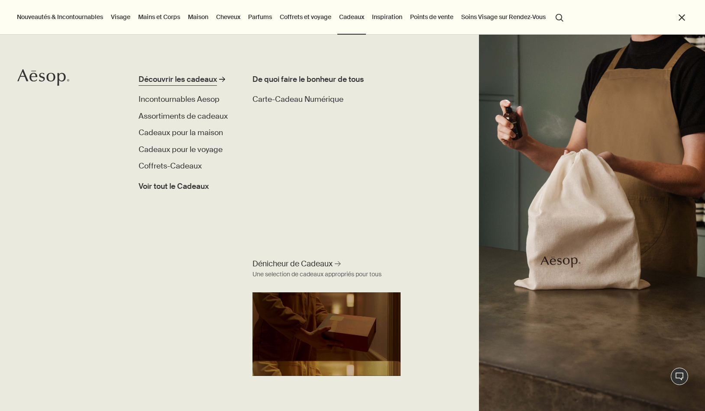 Image resolution: width=705 pixels, height=411 pixels. Describe the element at coordinates (170, 166) in the screenshot. I see `span: Coffrets-Cadeaux` at that location.